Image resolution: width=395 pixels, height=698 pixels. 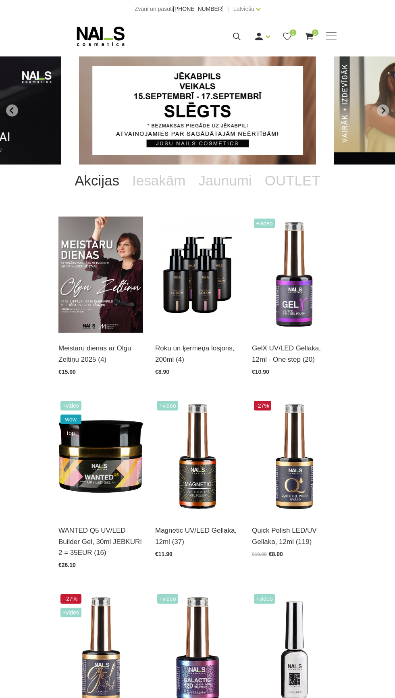 What do you see at coordinates (294, 275) in the screenshot?
I see `a: Trīs vienā - bāze, tonis, tops (trausliem nagiem vēlams papildus lietot bāzi). Ilgnoturīga un int...` at bounding box center [294, 275].